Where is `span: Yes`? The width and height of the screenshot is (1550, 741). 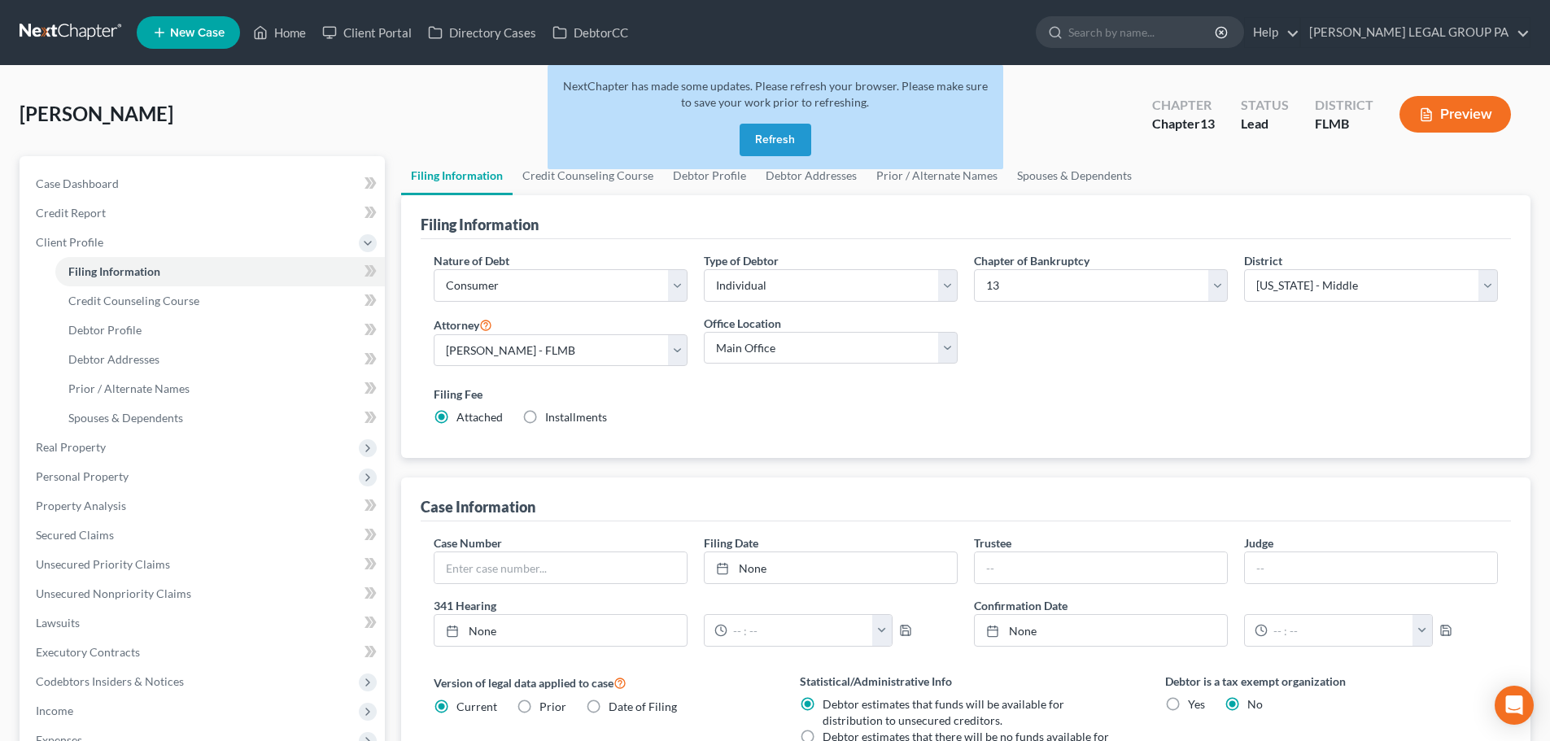 span: Yes is located at coordinates (1196, 704).